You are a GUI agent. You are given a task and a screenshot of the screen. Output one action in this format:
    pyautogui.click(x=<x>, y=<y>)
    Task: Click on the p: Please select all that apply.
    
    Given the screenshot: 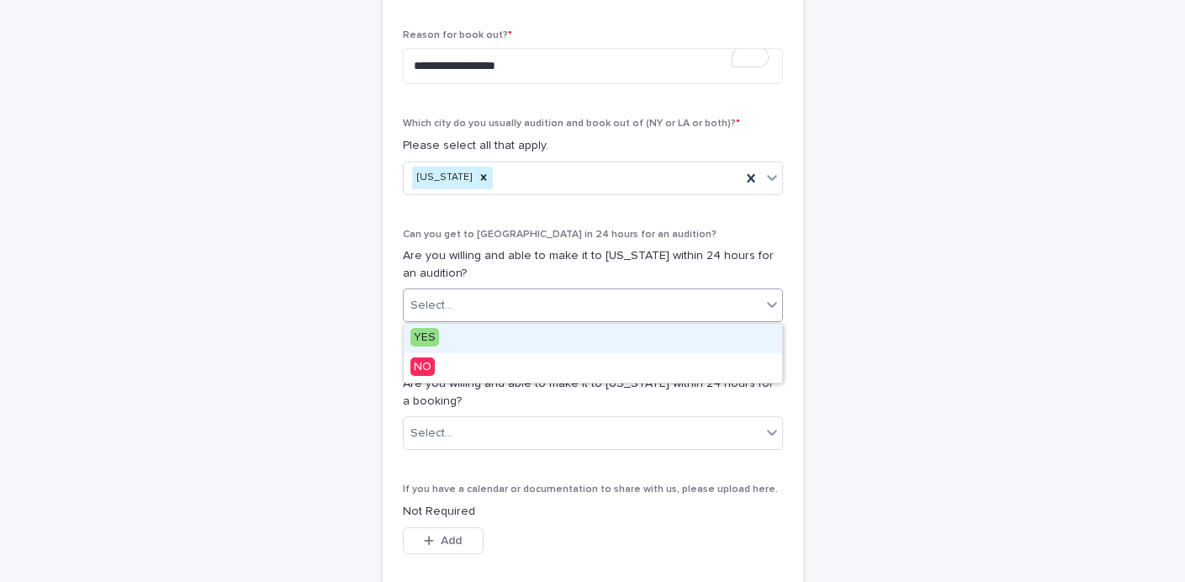 What is the action you would take?
    pyautogui.click(x=593, y=146)
    